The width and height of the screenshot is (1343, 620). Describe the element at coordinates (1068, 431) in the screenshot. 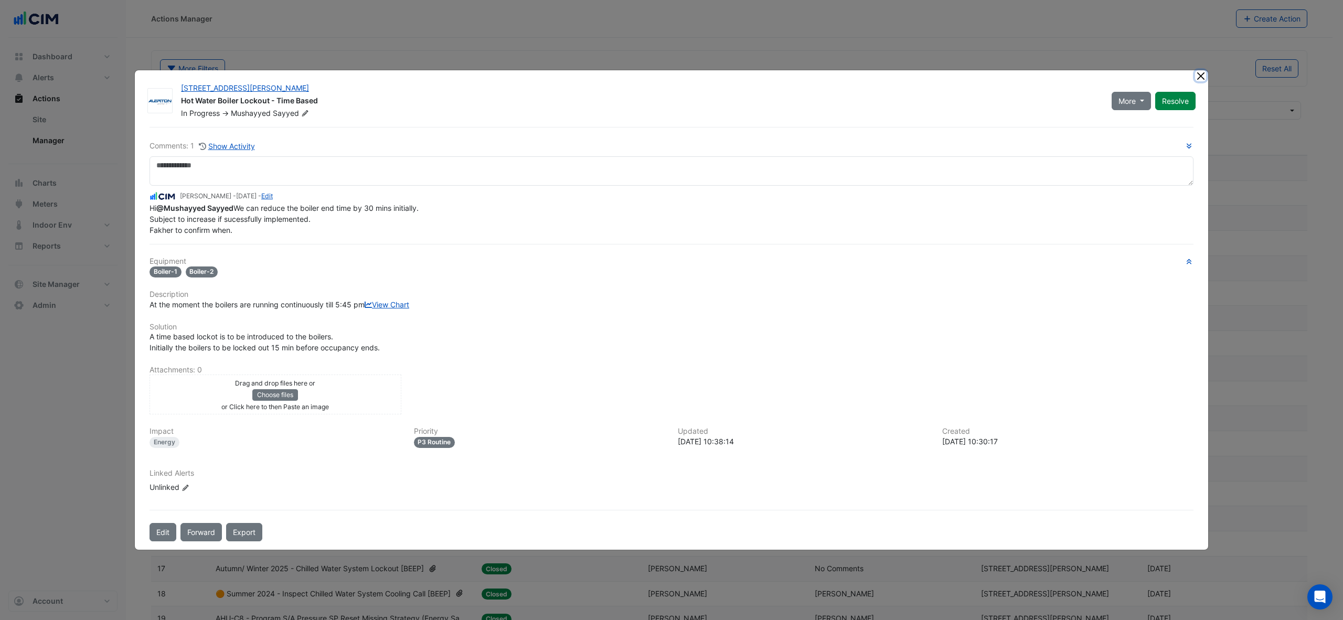

I see `h6: Created` at that location.